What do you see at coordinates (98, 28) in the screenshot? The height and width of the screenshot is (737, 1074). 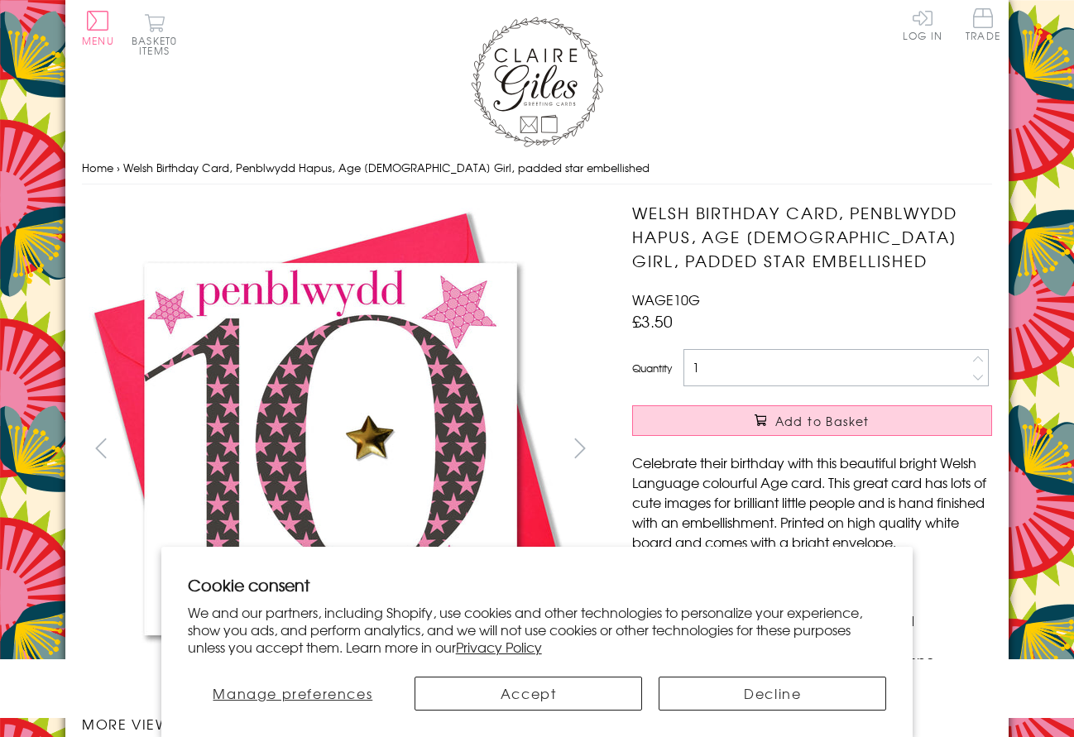 I see `button: Menu` at bounding box center [98, 28].